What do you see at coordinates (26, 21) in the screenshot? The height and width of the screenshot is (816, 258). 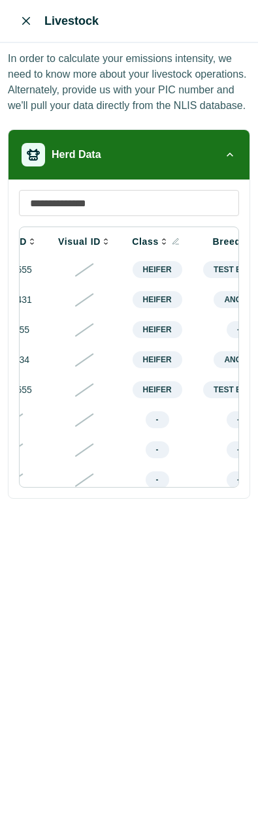 I see `button: Close` at bounding box center [26, 21].